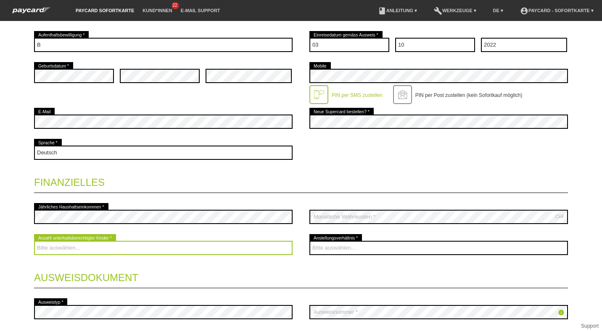 This screenshot has height=331, width=602. I want to click on i: info, so click(561, 313).